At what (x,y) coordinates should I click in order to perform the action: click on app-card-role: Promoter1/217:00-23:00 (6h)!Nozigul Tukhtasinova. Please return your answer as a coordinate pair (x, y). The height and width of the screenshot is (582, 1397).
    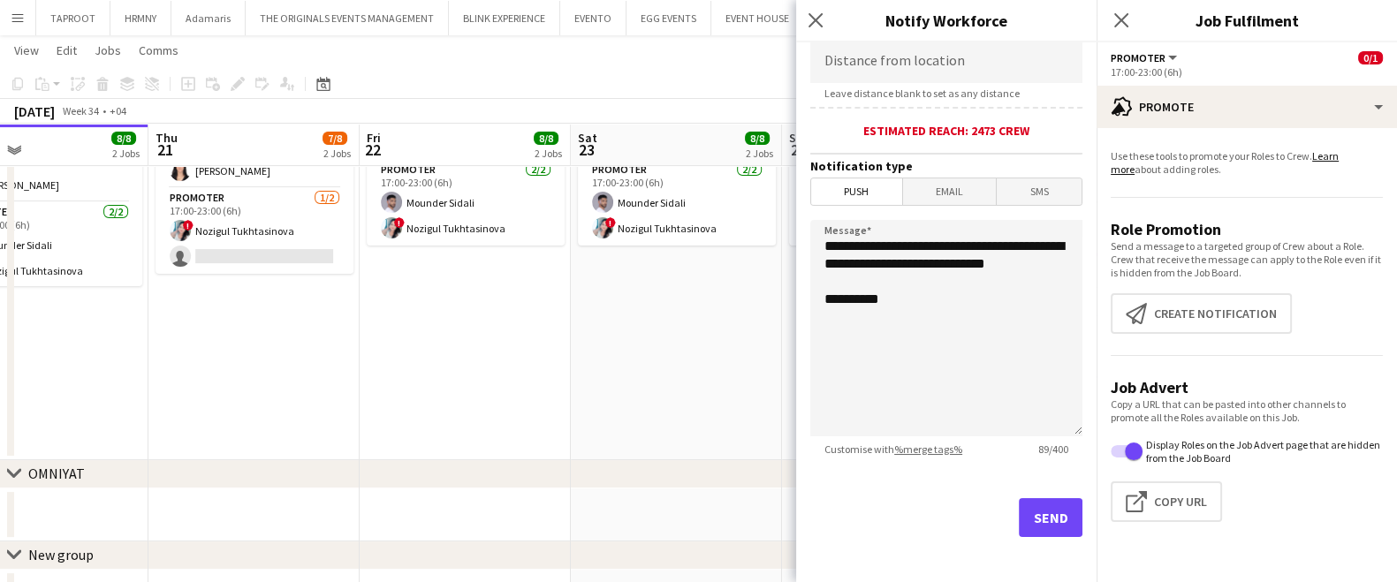
    Looking at the image, I should click on (254, 231).